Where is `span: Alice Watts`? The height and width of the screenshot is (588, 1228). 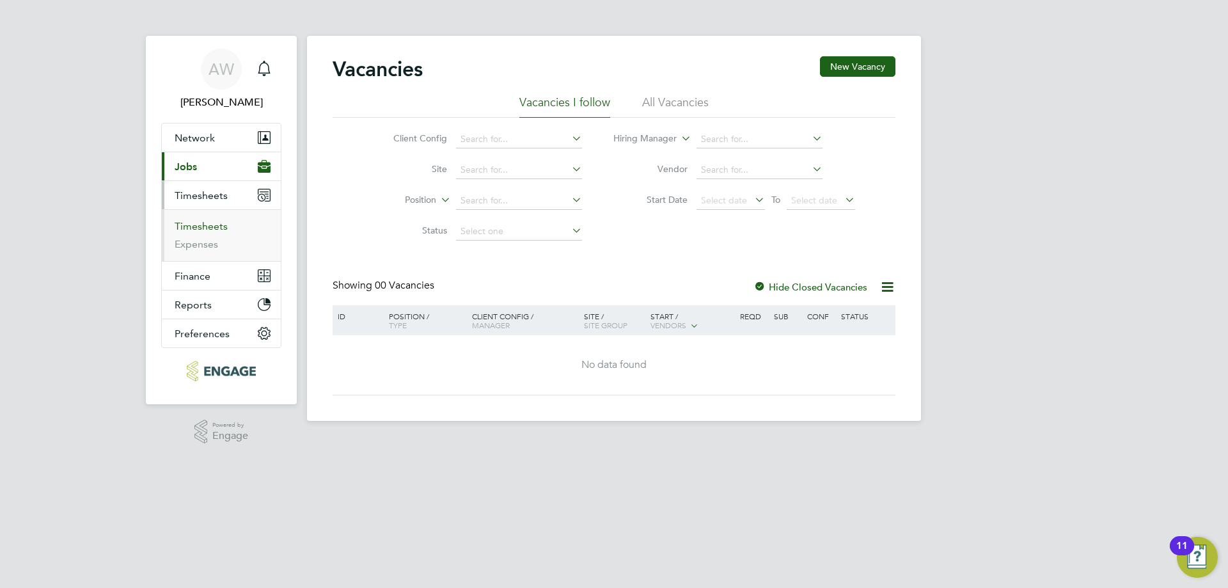
span: Alice Watts is located at coordinates (221, 102).